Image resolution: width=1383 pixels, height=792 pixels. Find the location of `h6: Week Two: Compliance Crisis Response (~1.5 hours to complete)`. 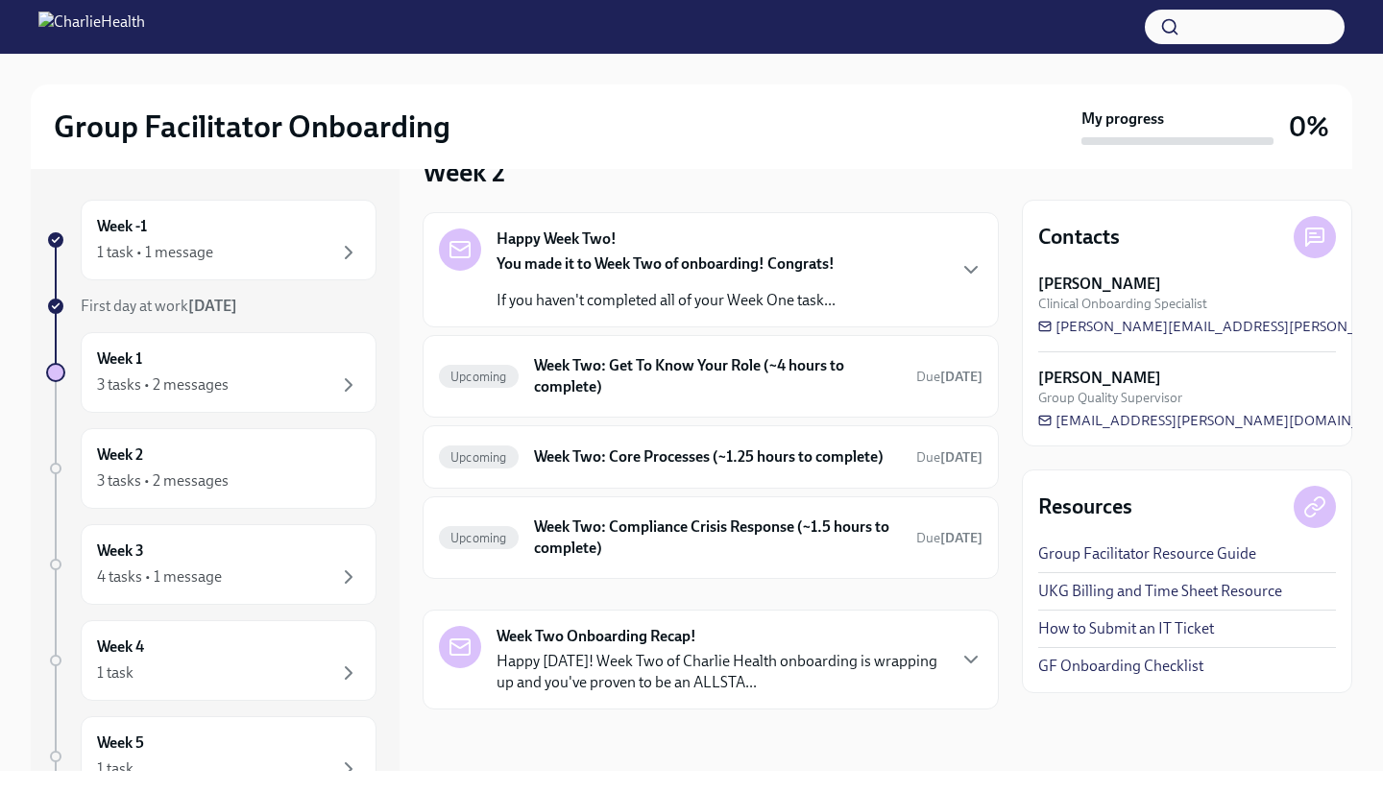

h6: Week Two: Compliance Crisis Response (~1.5 hours to complete) is located at coordinates (717, 538).